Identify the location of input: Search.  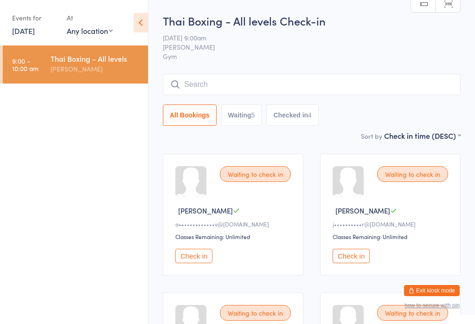
(312, 84).